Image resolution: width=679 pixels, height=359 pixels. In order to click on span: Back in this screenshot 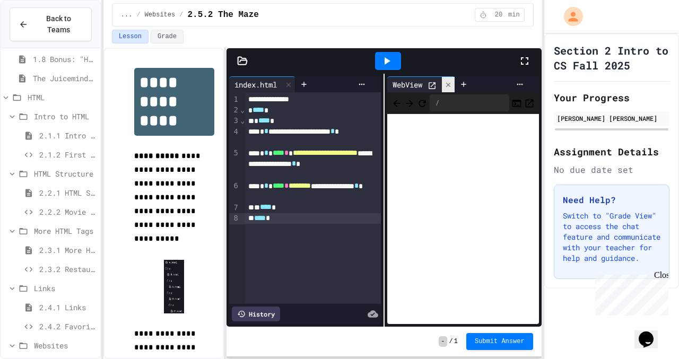, I will do `click(397, 102)`.